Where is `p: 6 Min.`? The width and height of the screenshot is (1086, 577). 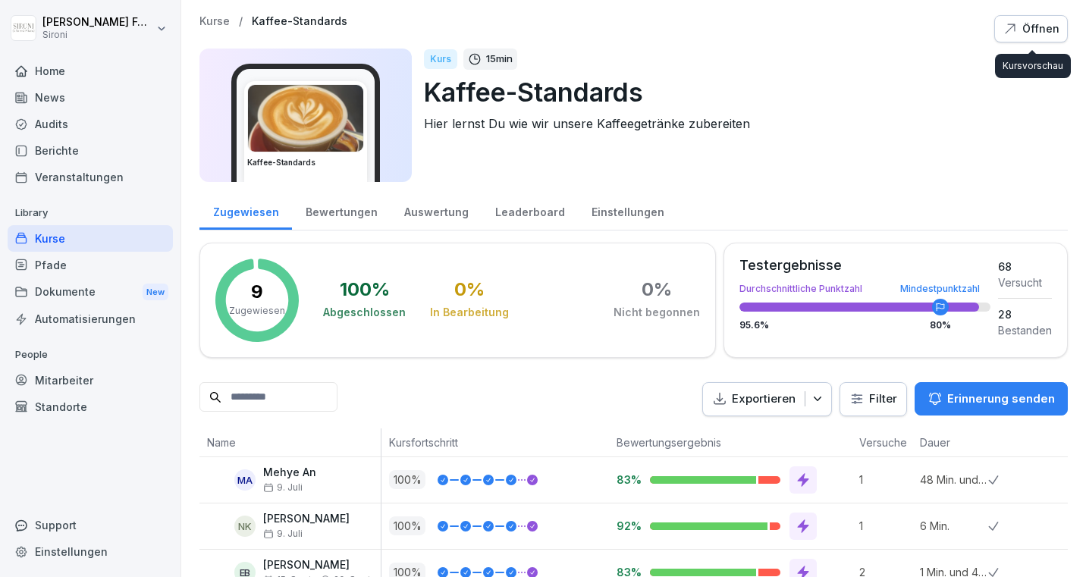 p: 6 Min. is located at coordinates (954, 525).